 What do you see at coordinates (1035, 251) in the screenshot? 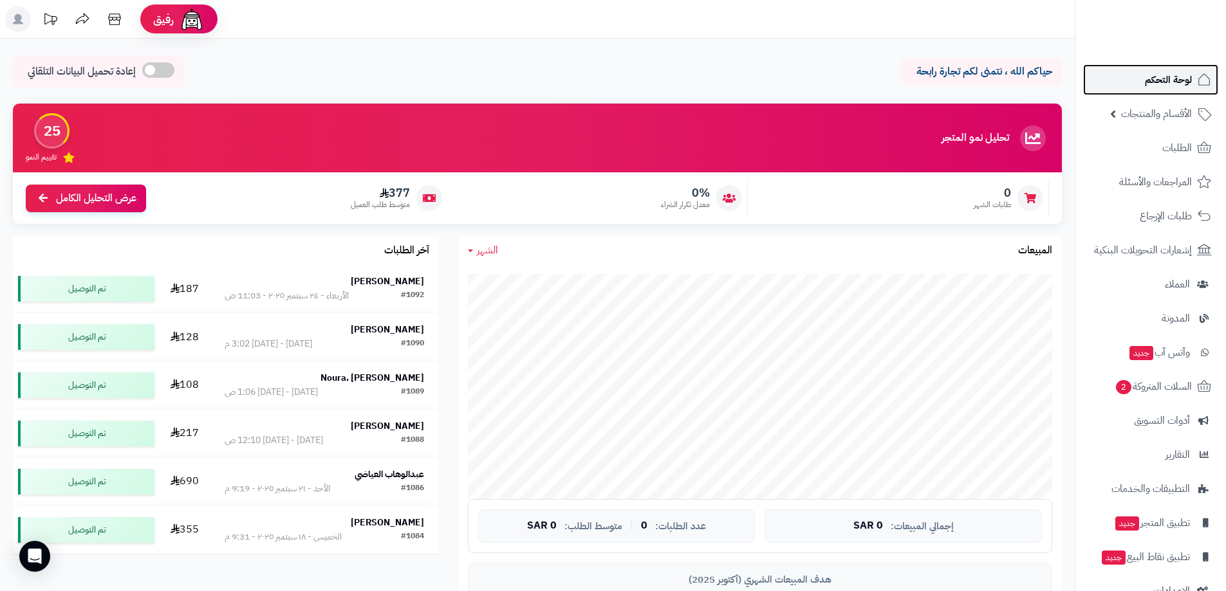
I see `h3: المبيعات` at bounding box center [1035, 251].